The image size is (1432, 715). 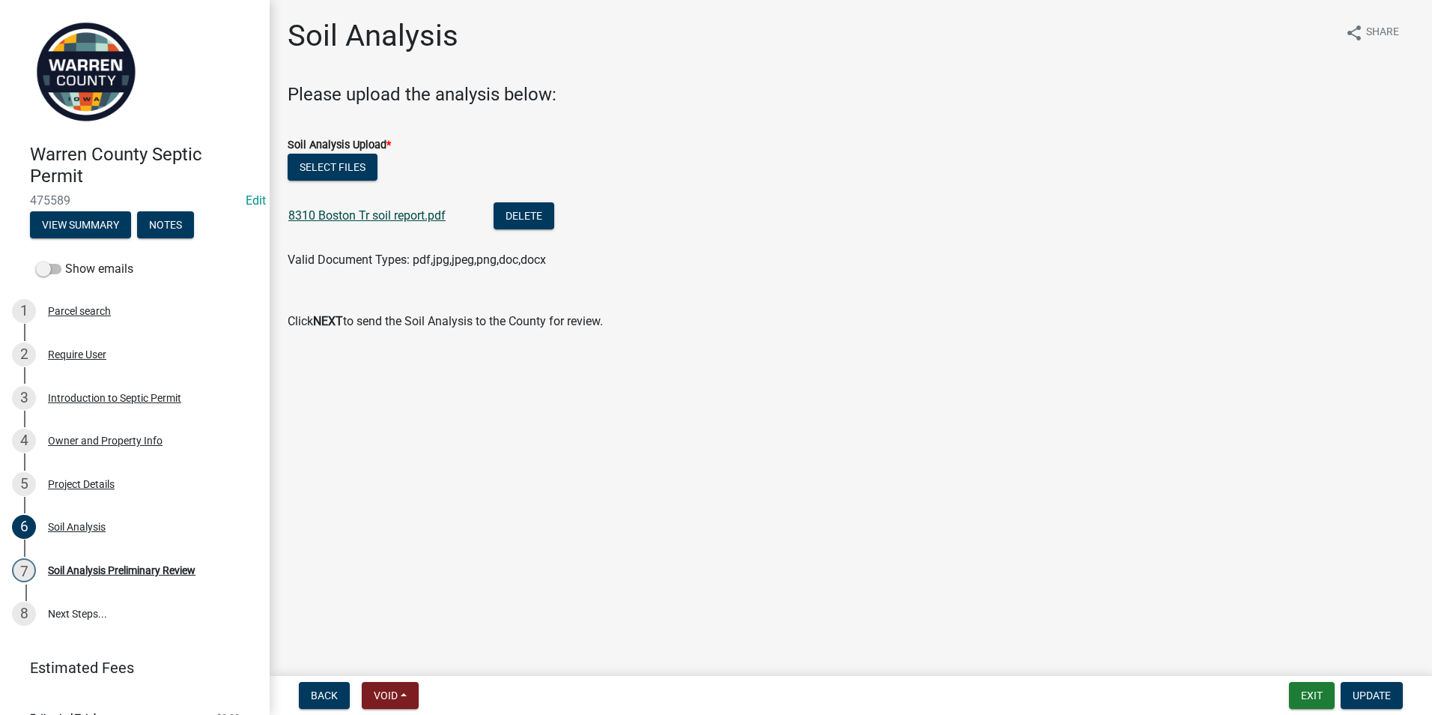 What do you see at coordinates (24, 527) in the screenshot?
I see `div: 6` at bounding box center [24, 527].